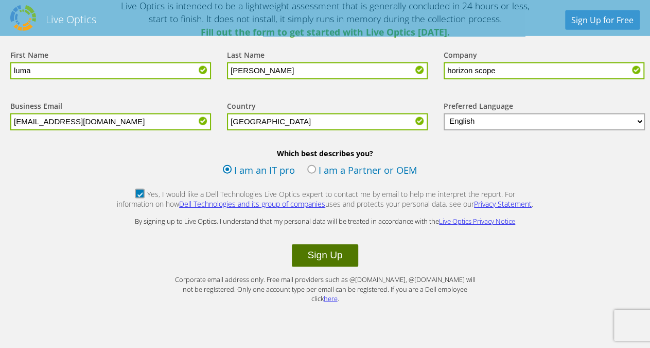  What do you see at coordinates (246, 56) in the screenshot?
I see `label: Last Name` at bounding box center [246, 56].